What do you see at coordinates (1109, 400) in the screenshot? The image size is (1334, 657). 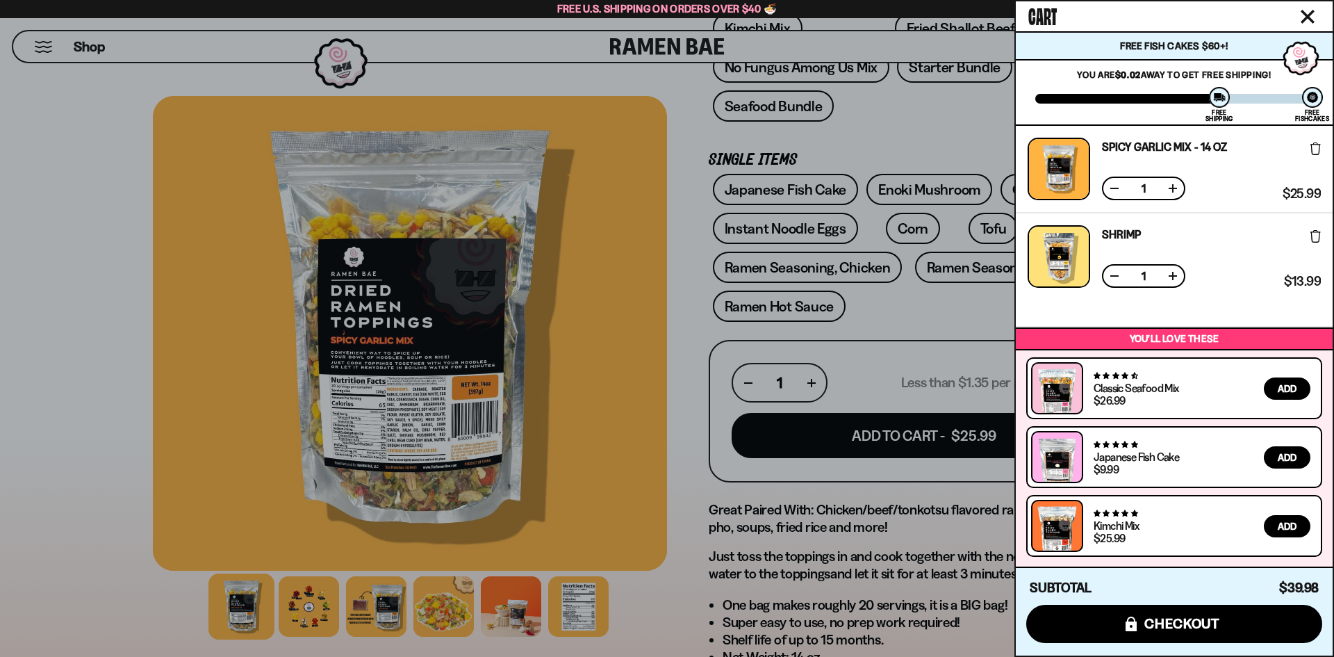 I see `div: $26.99` at bounding box center [1109, 400].